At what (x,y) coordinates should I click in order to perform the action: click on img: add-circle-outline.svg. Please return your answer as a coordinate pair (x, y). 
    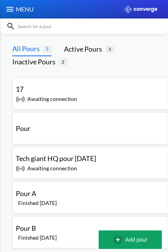
    Looking at the image, I should click on (119, 240).